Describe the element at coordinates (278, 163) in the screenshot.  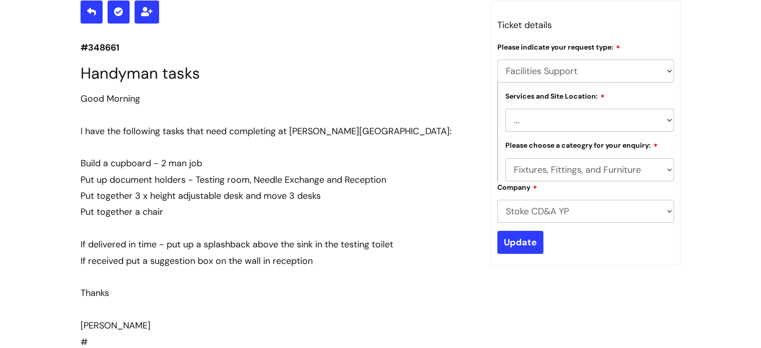
I see `div: Build a cupboard - 2 man job` at that location.